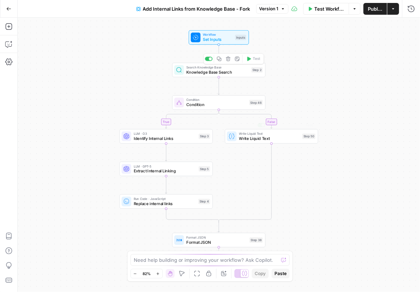  What do you see at coordinates (166, 152) in the screenshot?
I see `g: Edge from step_3 to step_5` at bounding box center [166, 152].